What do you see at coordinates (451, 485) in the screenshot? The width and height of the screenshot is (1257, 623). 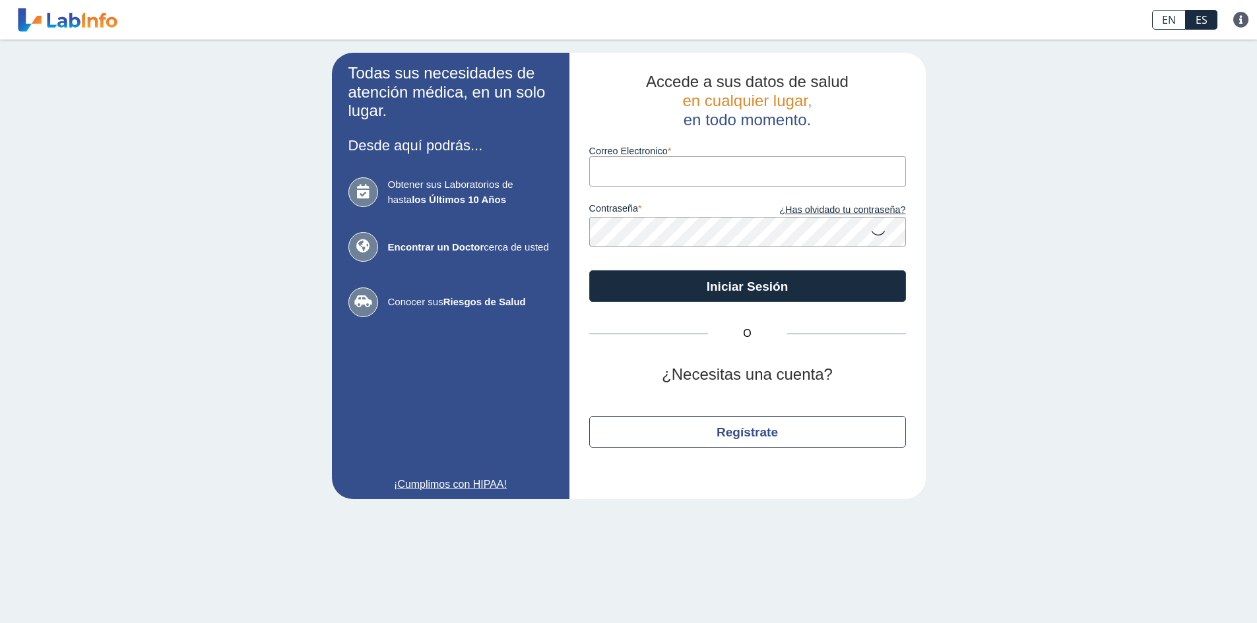 I see `a: ¡Cumplimos con HIPAA!` at bounding box center [451, 485].